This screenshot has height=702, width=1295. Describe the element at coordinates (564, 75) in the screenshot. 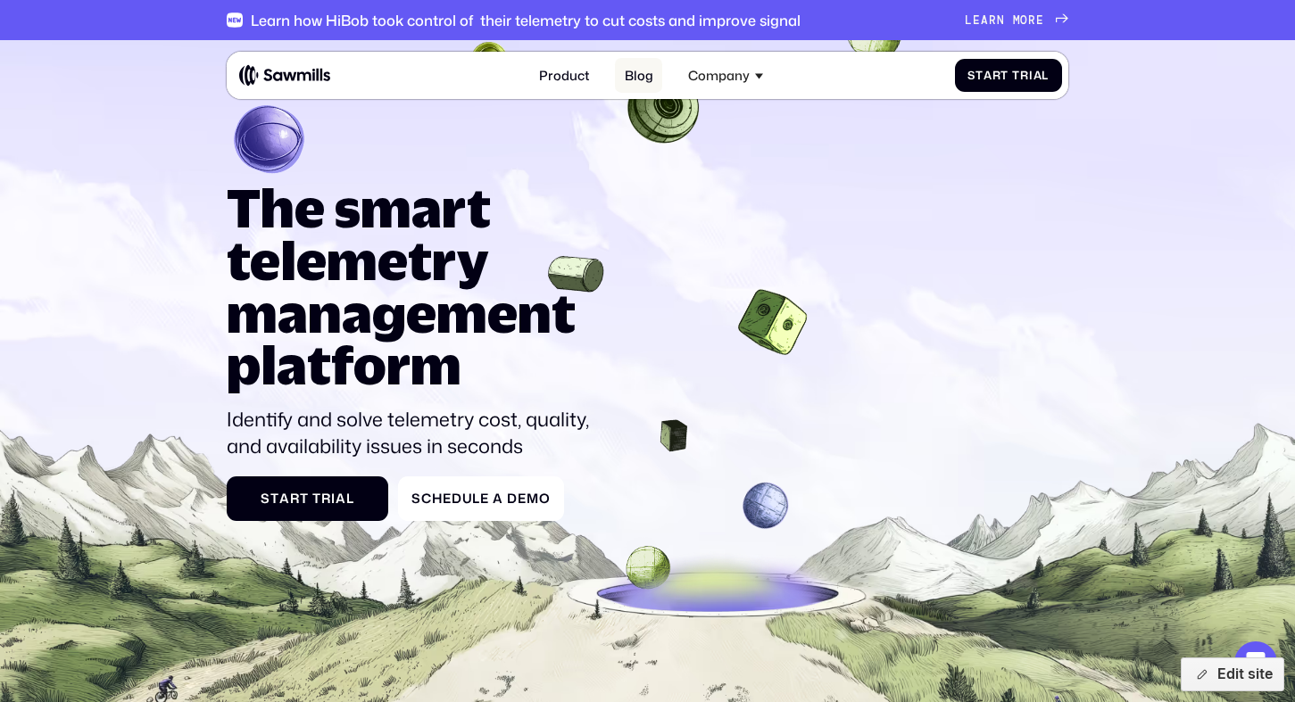

I see `a: Product` at that location.